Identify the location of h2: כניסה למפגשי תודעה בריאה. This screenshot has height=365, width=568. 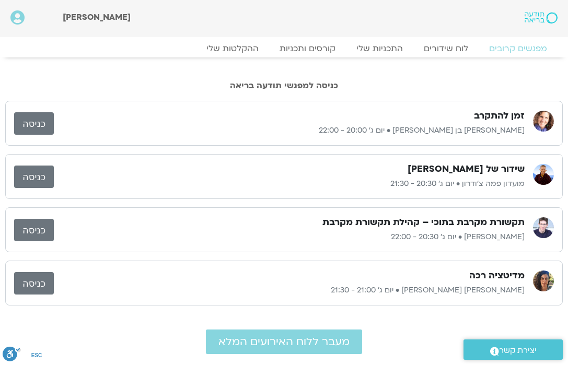
(284, 86).